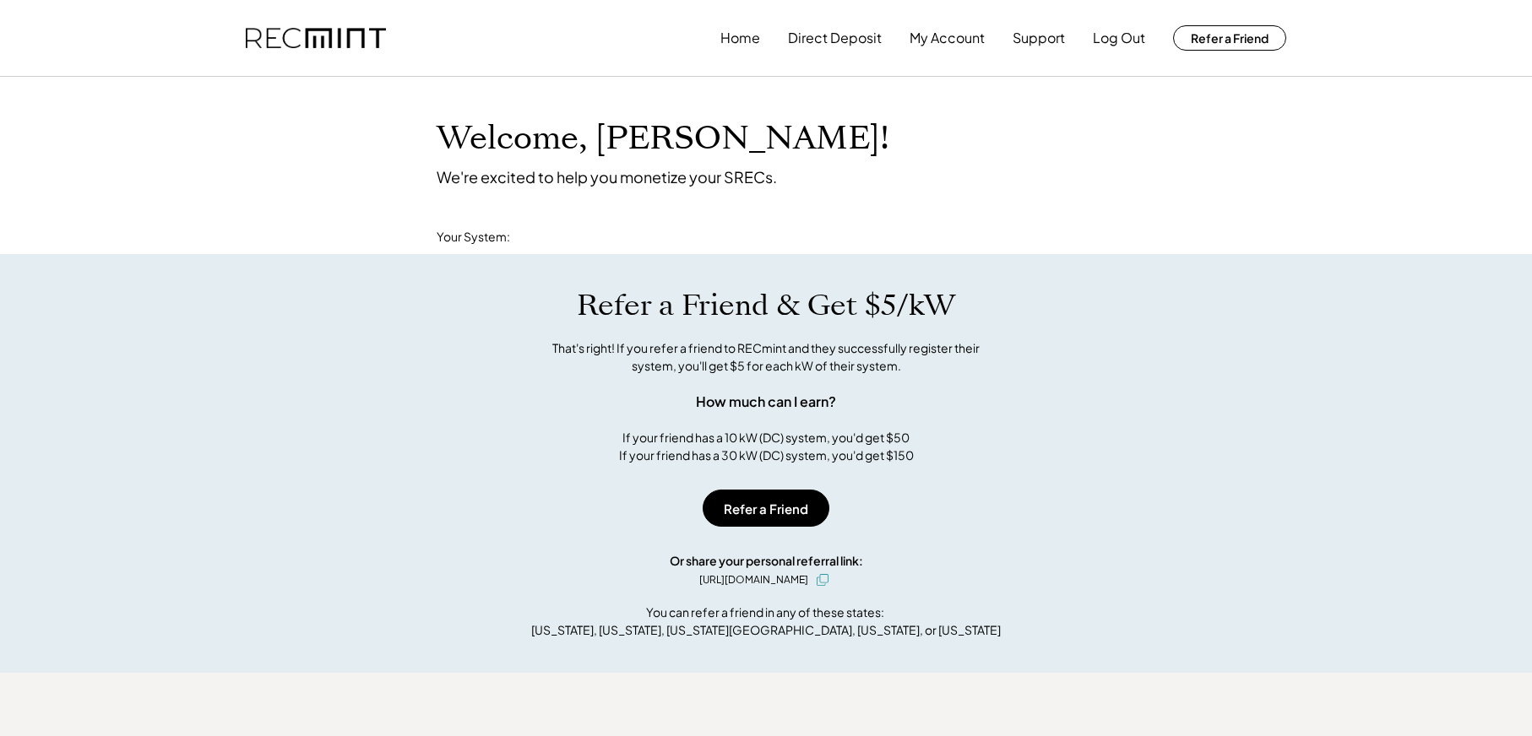 This screenshot has width=1532, height=736. Describe the element at coordinates (1119, 38) in the screenshot. I see `button: Log Out` at that location.